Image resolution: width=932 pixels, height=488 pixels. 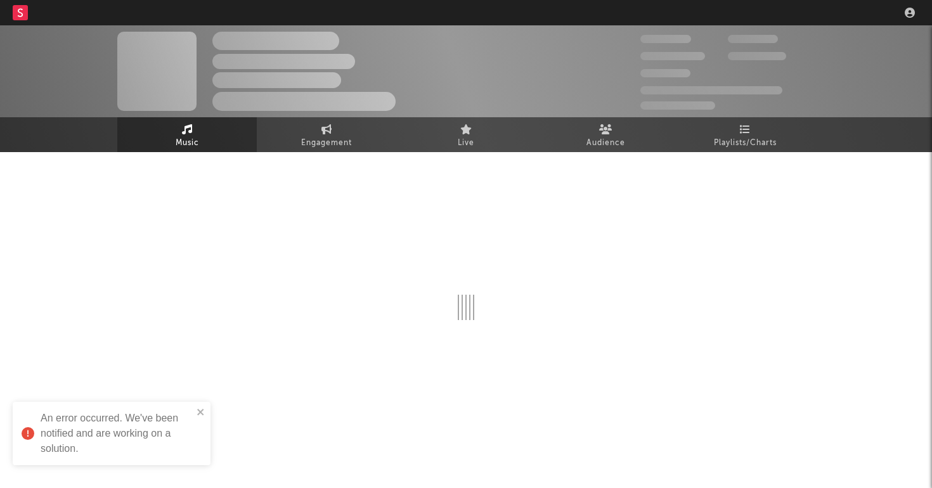 What do you see at coordinates (606, 143) in the screenshot?
I see `span: Audience` at bounding box center [606, 143].